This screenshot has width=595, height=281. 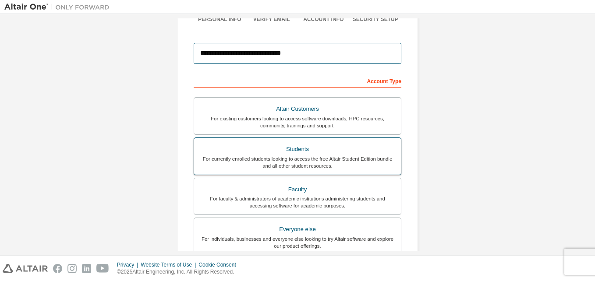 What do you see at coordinates (298, 109) in the screenshot?
I see `div: Altair Customers` at bounding box center [298, 109].